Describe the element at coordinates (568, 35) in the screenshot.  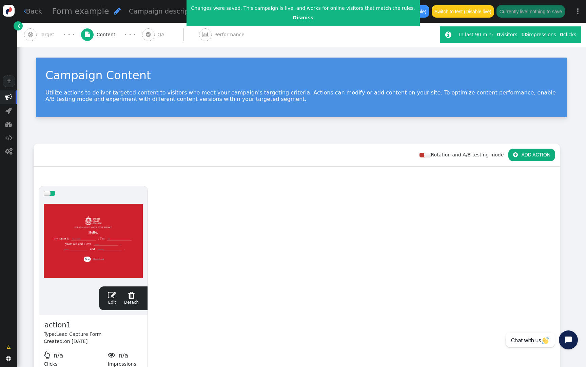
I see `span: clicks` at that location.